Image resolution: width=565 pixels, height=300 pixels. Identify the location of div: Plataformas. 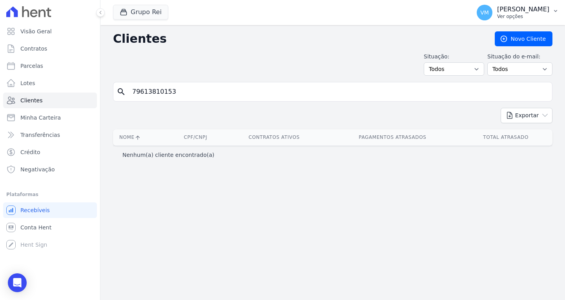
(50, 195).